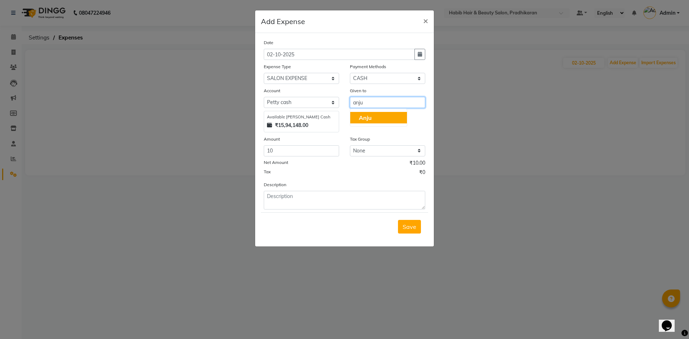 The width and height of the screenshot is (689, 339). I want to click on strong: ₹15,94,148.00, so click(292, 125).